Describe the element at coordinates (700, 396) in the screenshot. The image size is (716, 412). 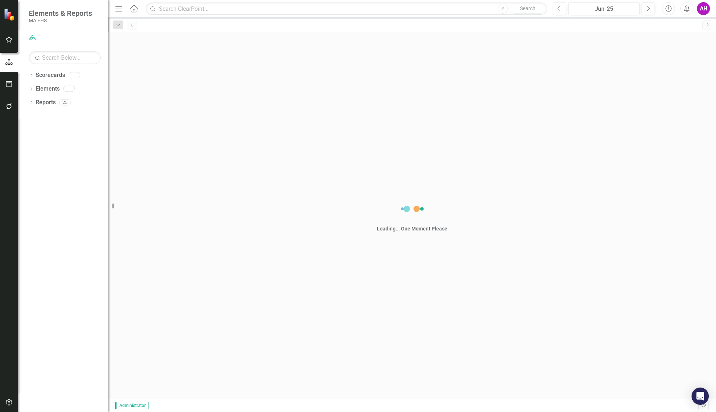
I see `div: Open Intercom Messenger` at that location.